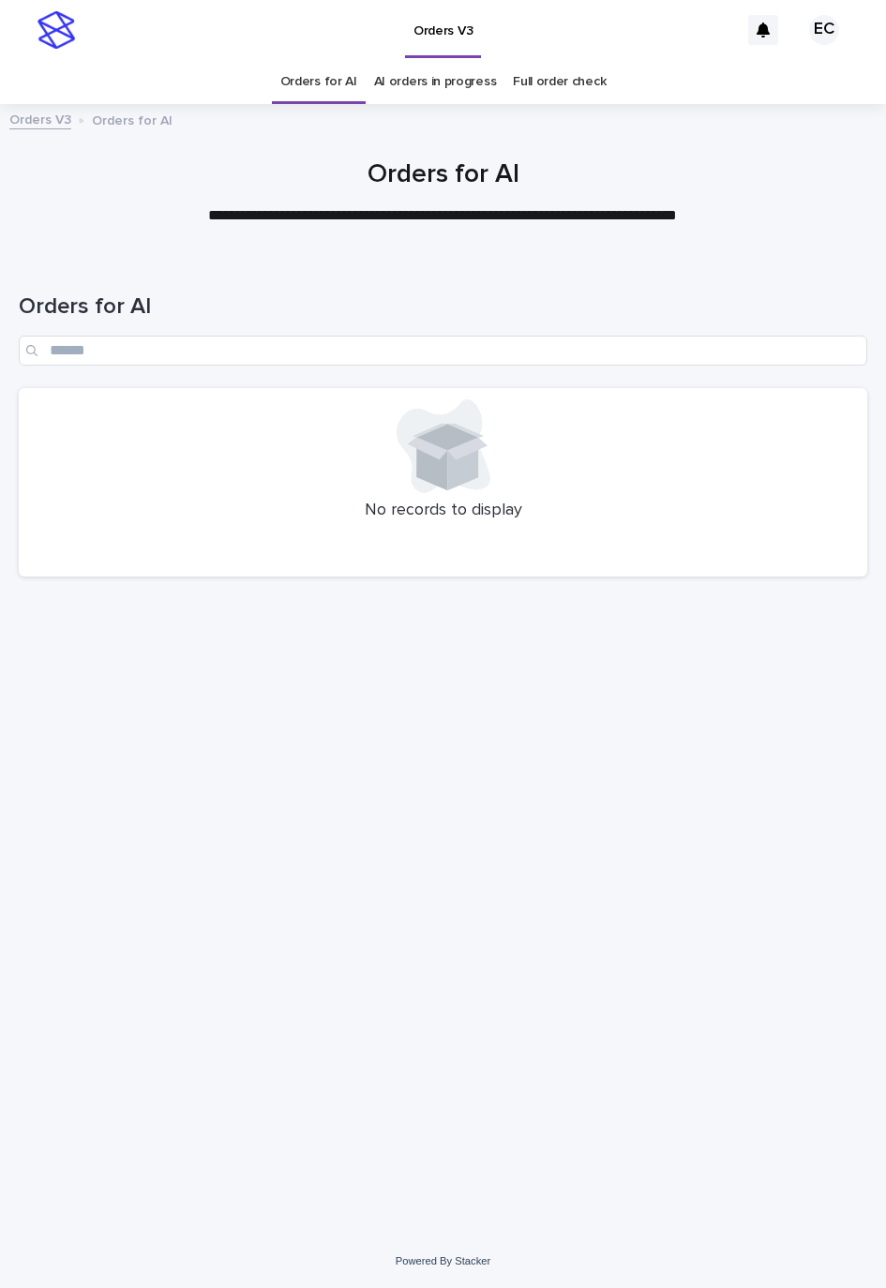 The height and width of the screenshot is (1288, 886). What do you see at coordinates (558, 82) in the screenshot?
I see `a: Full order check` at bounding box center [558, 82].